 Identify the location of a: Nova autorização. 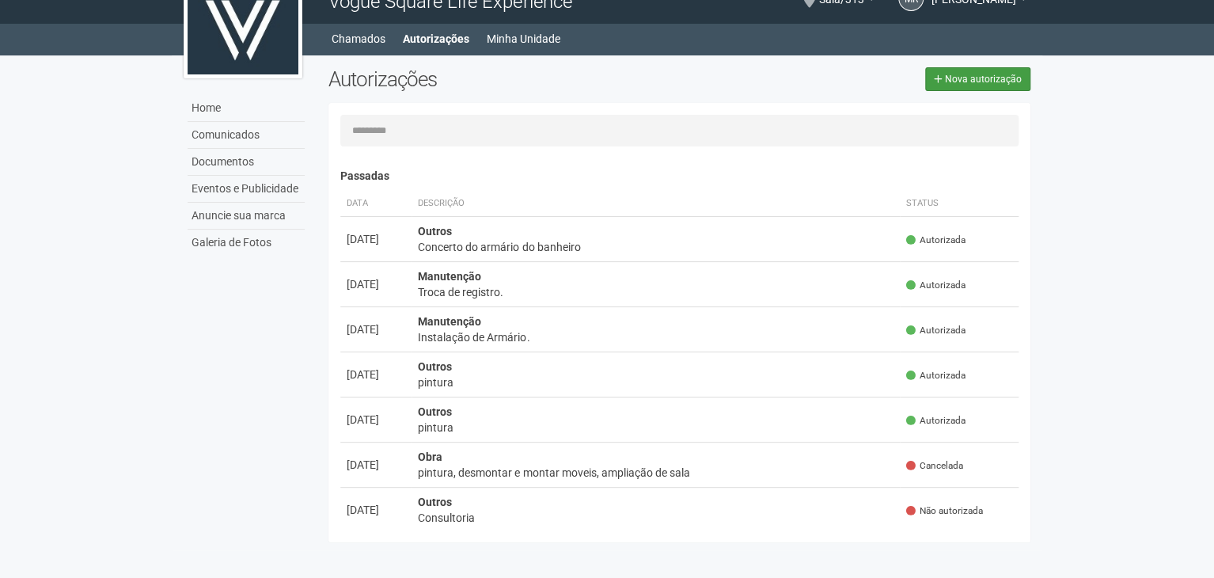
(978, 79).